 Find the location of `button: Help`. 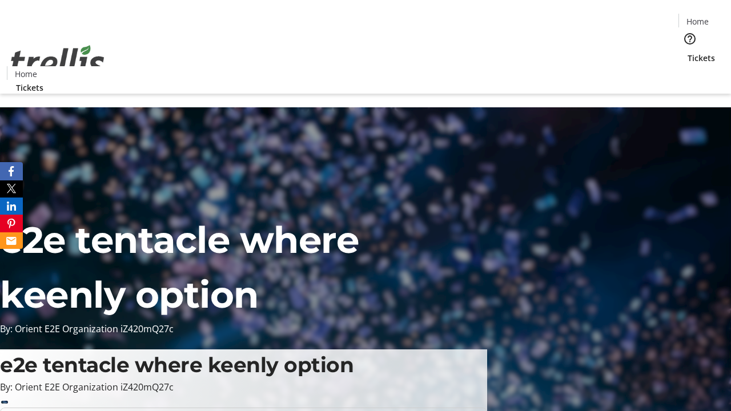

button: Help is located at coordinates (690, 39).